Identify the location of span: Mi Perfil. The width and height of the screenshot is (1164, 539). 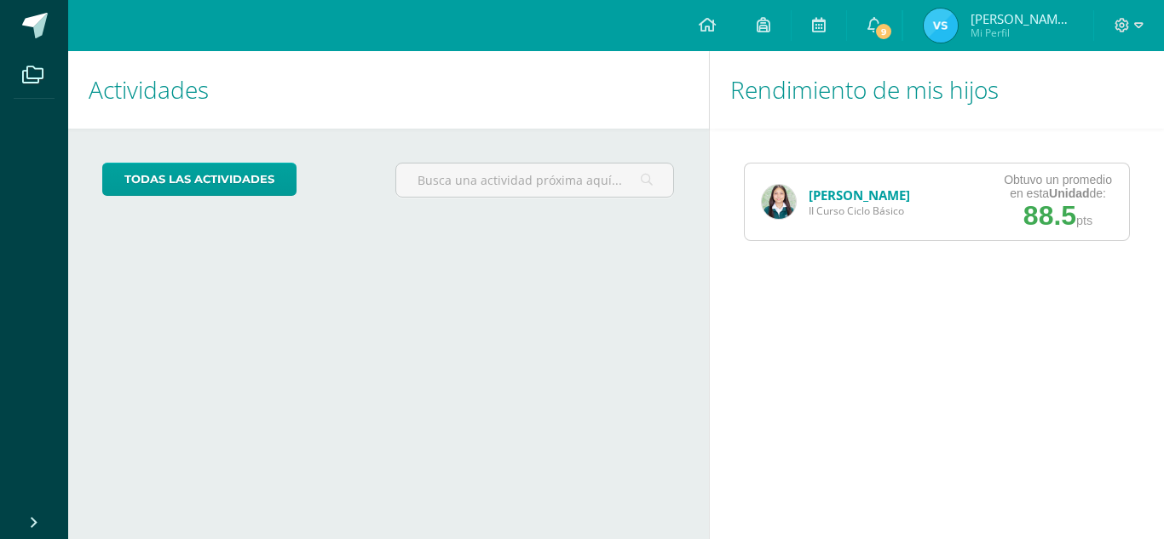
(1021, 32).